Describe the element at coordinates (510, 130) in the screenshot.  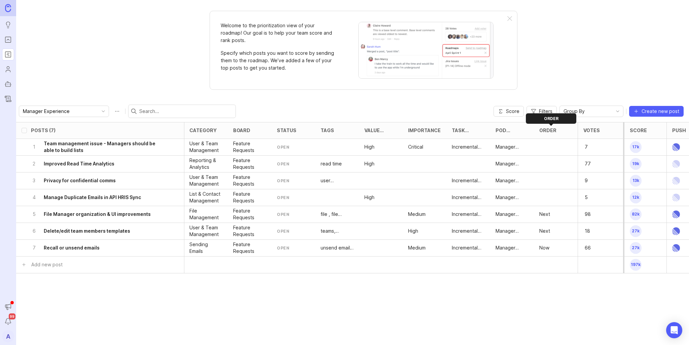
I see `div: Pod Ownership` at that location.